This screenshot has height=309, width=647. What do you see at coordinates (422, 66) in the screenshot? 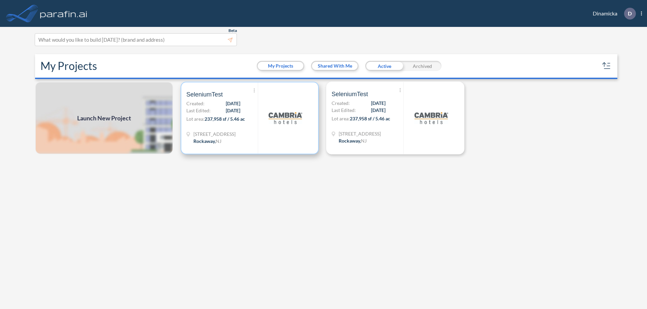
I see `div: Archived` at bounding box center [422, 66].